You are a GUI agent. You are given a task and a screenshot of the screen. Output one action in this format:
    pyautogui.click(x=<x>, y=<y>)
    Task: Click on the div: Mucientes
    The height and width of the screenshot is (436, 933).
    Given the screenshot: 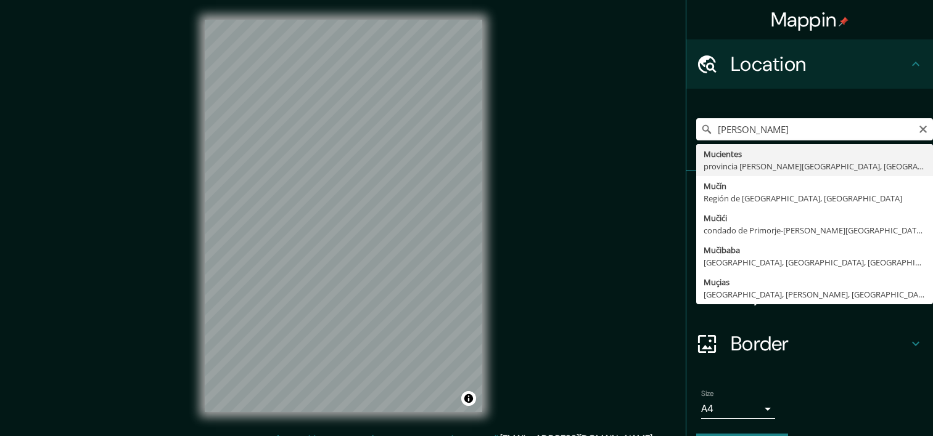 What is the action you would take?
    pyautogui.click(x=814, y=154)
    